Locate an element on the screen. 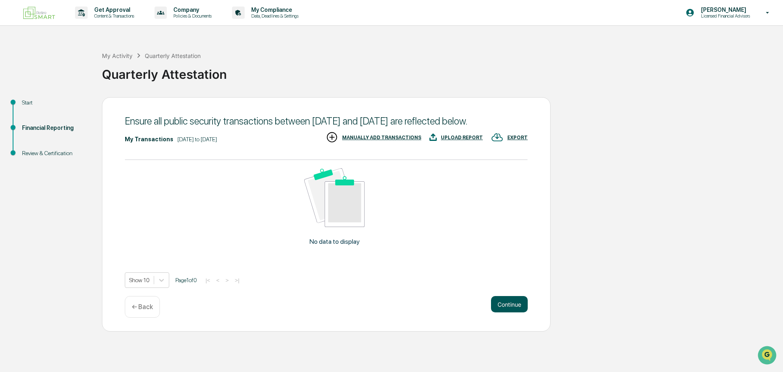 The image size is (783, 372). span: Attestations is located at coordinates (84, 107).